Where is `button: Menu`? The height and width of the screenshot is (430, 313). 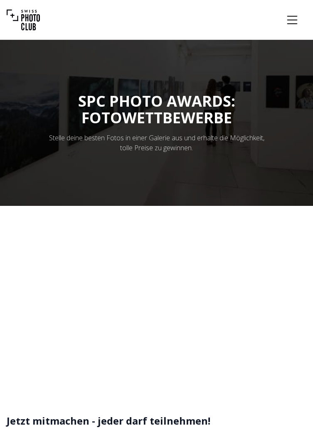 button: Menu is located at coordinates (292, 20).